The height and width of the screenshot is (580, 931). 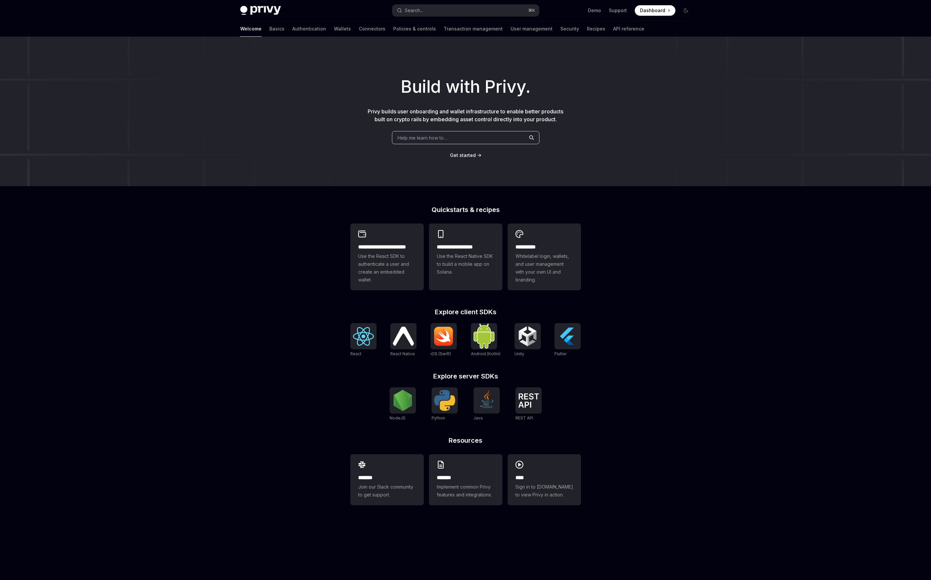 I want to click on a: User management, so click(x=532, y=29).